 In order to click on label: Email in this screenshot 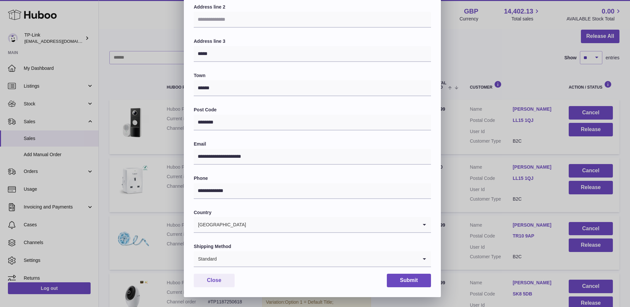, I will do `click(312, 144)`.